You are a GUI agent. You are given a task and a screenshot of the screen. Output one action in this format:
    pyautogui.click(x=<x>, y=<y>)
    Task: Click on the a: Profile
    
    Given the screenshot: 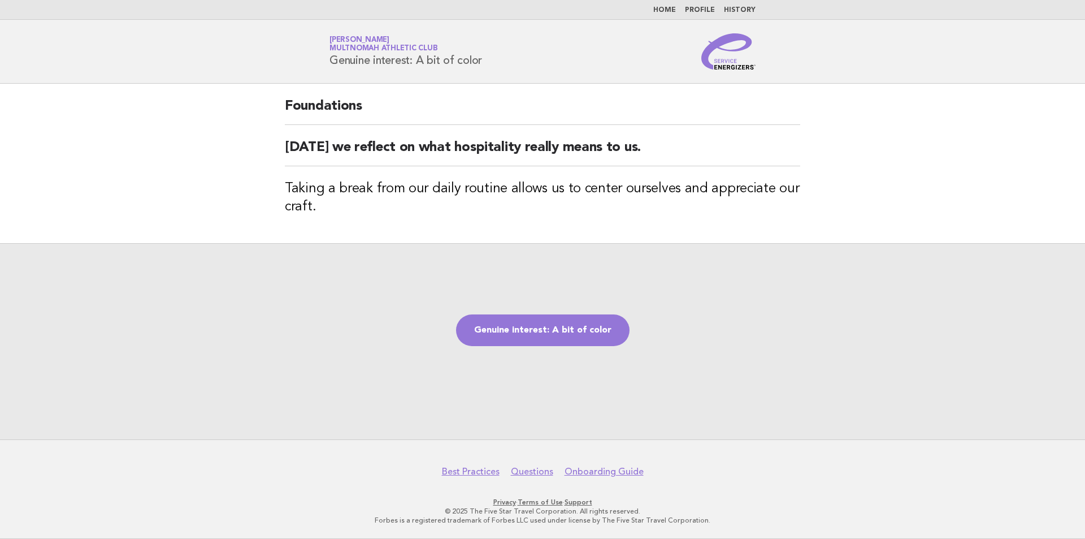 What is the action you would take?
    pyautogui.click(x=700, y=10)
    